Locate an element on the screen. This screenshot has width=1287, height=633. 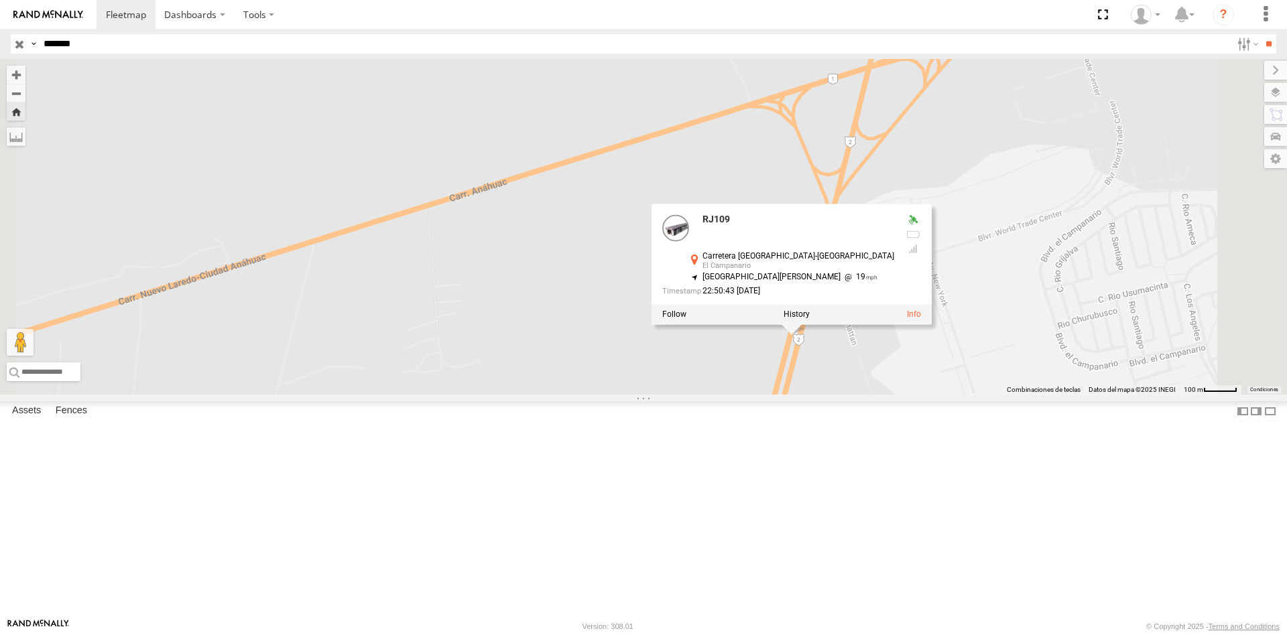
label: Measure is located at coordinates (16, 137).